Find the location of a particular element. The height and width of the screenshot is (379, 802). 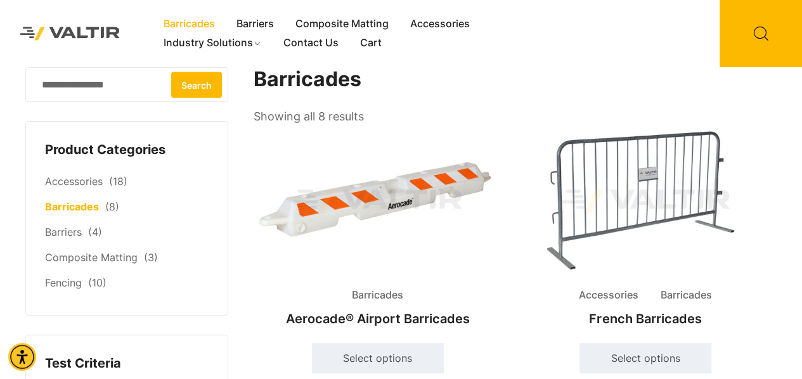

h1: Barricades is located at coordinates (512, 79).